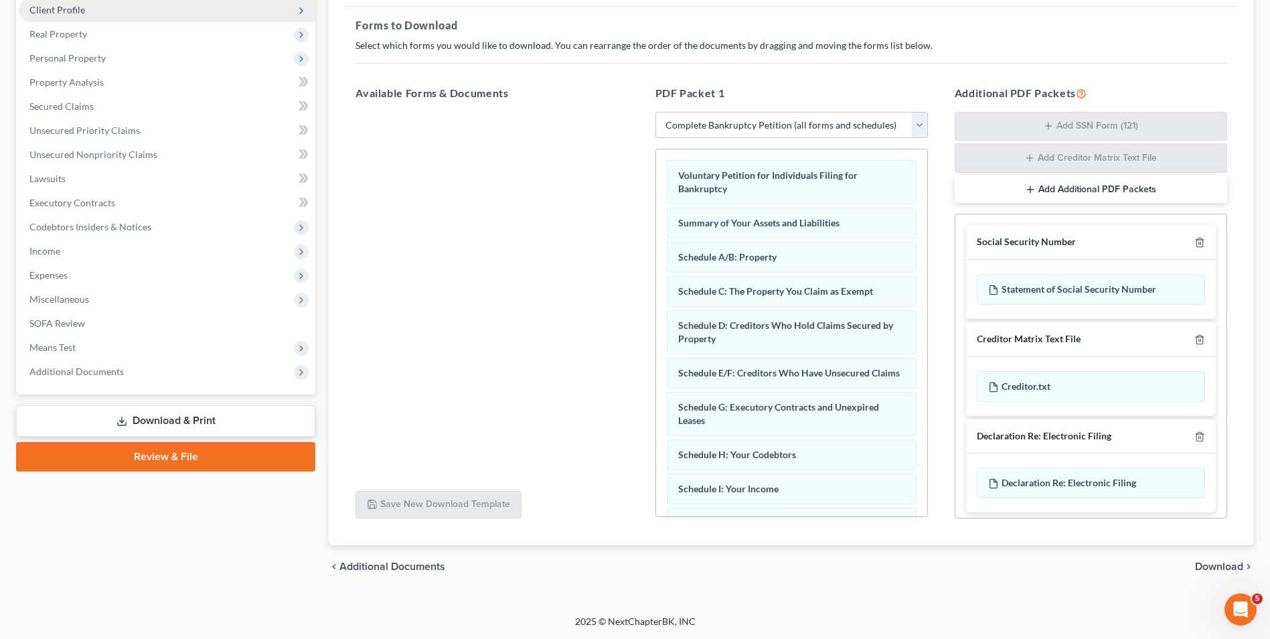 Image resolution: width=1270 pixels, height=639 pixels. I want to click on span: Income, so click(45, 250).